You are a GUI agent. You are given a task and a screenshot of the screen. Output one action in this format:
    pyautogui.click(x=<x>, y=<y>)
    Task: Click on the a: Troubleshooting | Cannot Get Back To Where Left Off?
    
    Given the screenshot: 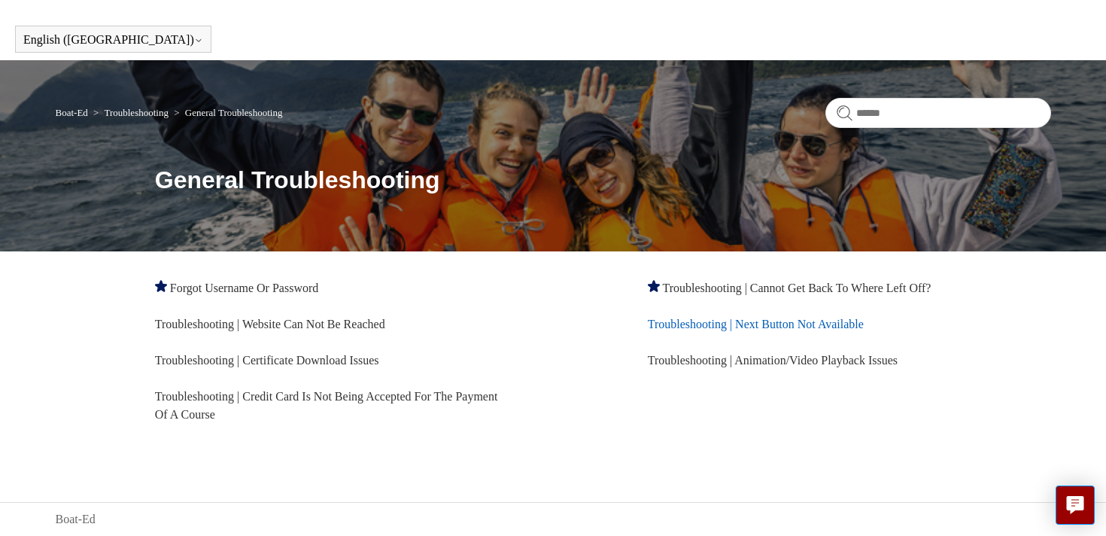 What is the action you would take?
    pyautogui.click(x=796, y=287)
    